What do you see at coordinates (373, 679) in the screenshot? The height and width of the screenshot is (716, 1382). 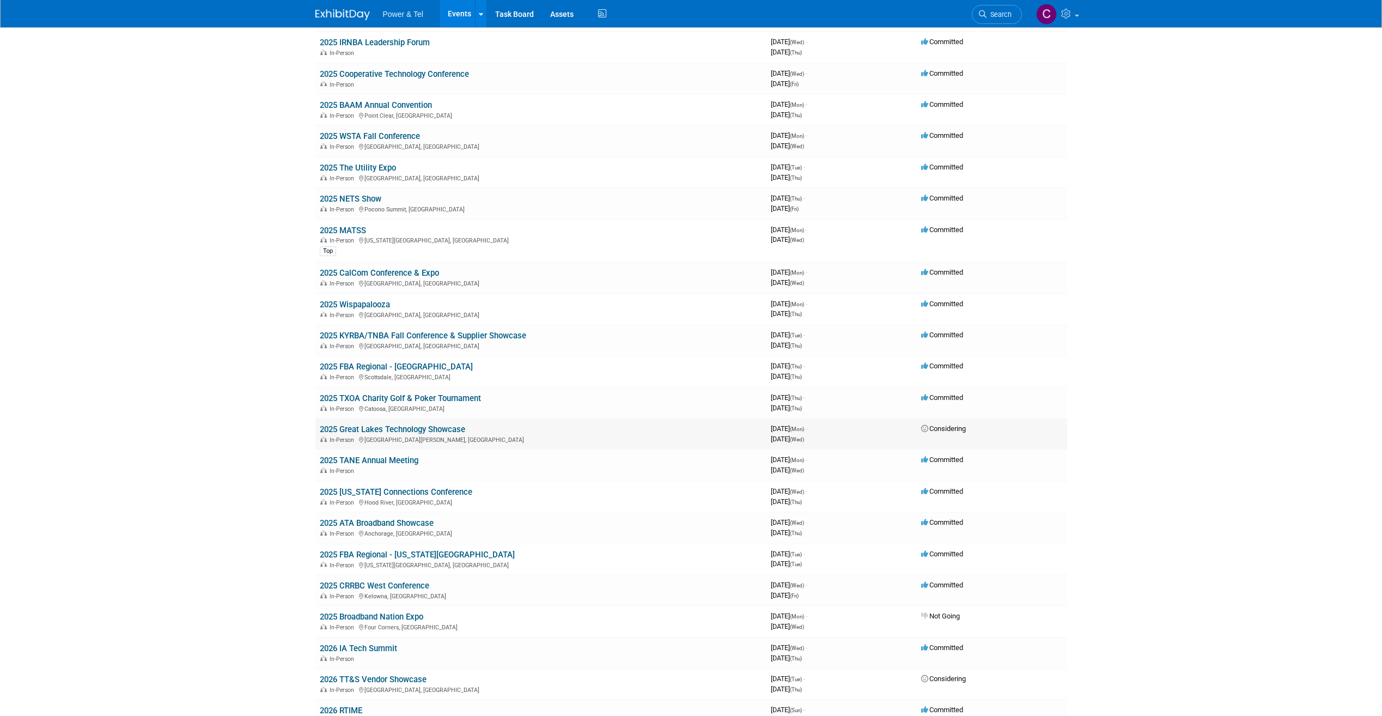 I see `a: 2026 TT&S Vendor Showcase` at bounding box center [373, 679].